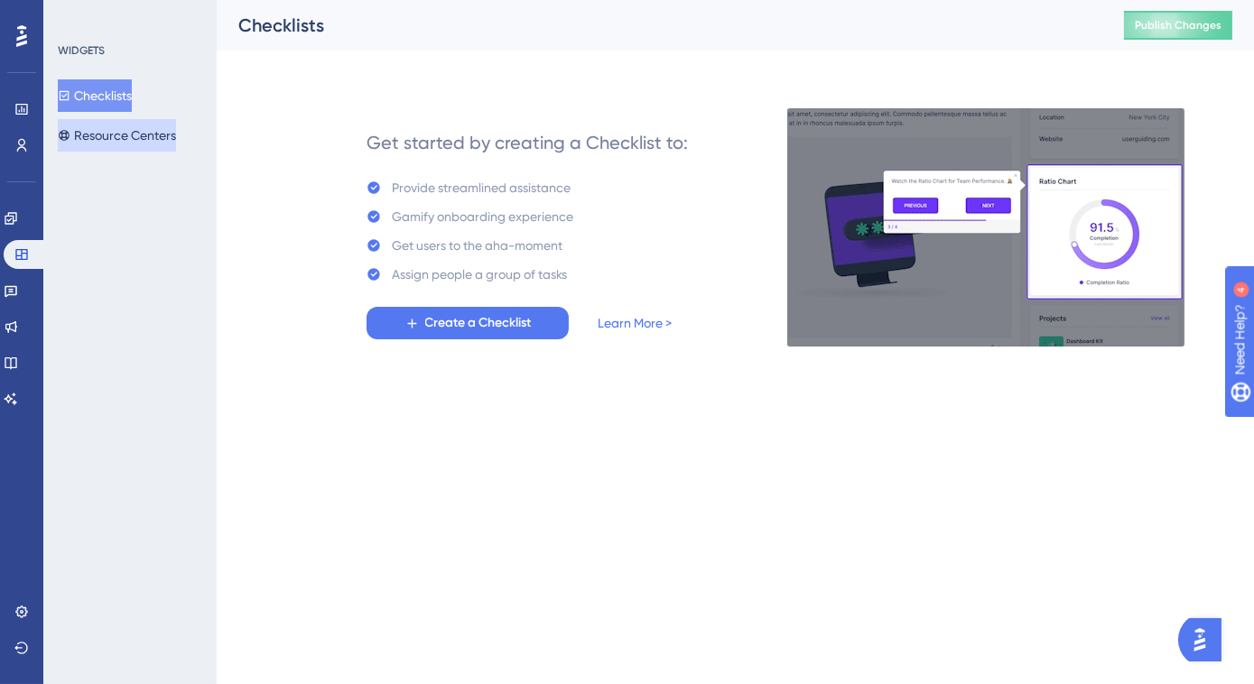  Describe the element at coordinates (986, 227) in the screenshot. I see `img: e28e67207451d1beac2d0b01ddd05b56.gif` at that location.